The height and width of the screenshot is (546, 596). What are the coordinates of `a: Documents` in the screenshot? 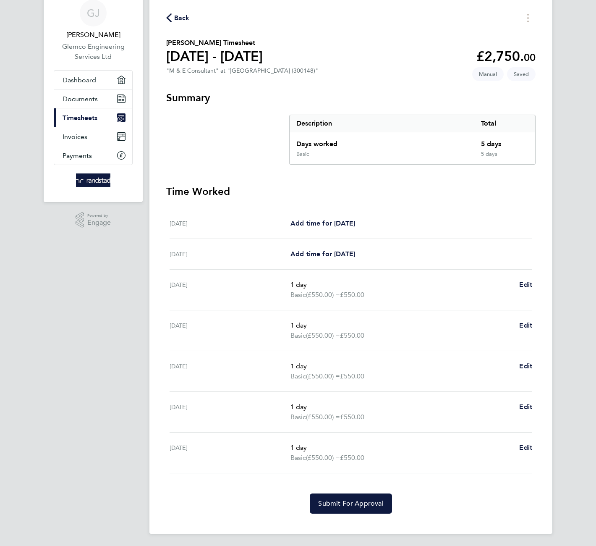 It's located at (93, 99).